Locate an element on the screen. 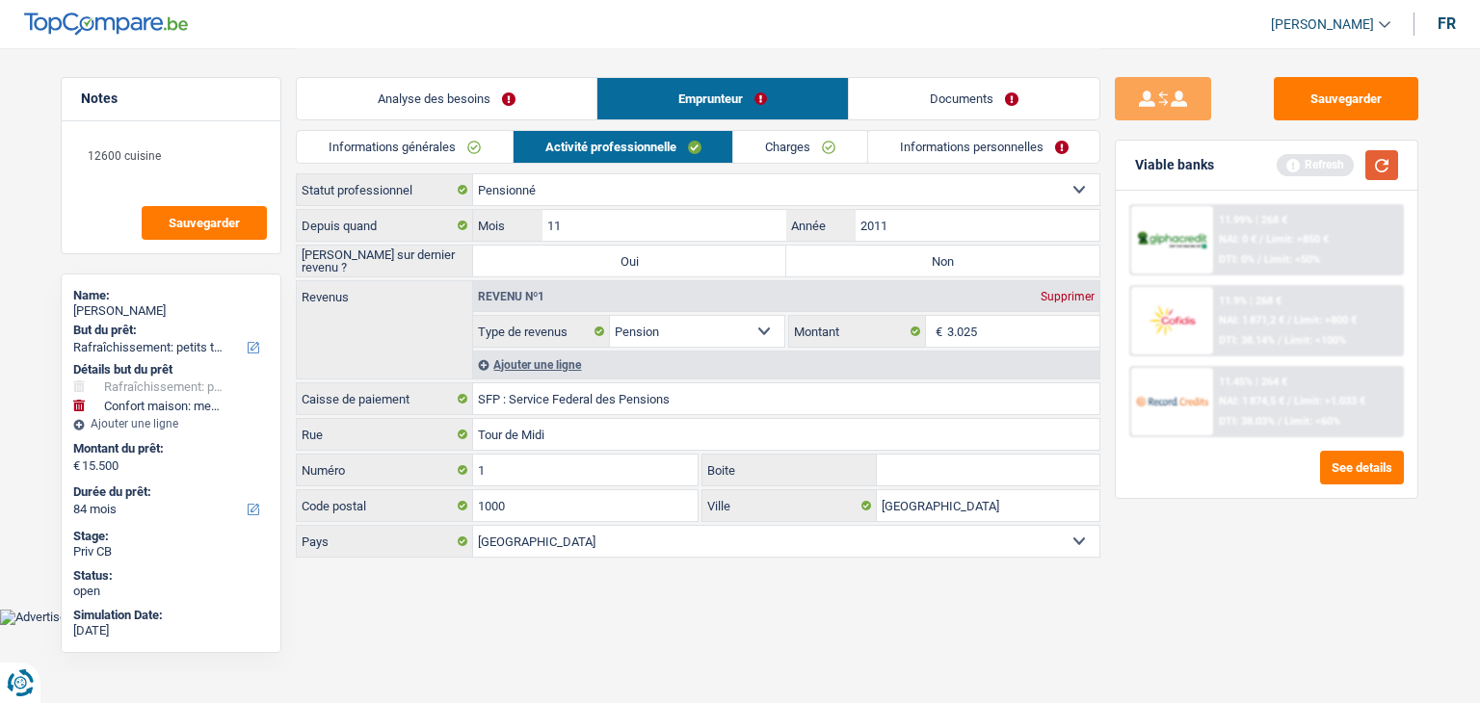 The height and width of the screenshot is (703, 1480). span: DTI: 38.03% is located at coordinates (1247, 421).